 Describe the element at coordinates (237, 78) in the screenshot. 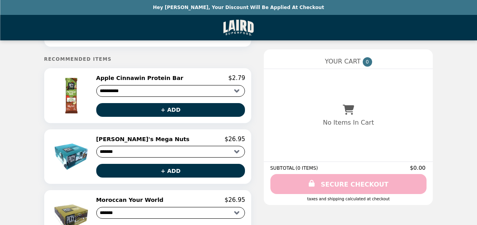

I see `p: $2.79` at that location.